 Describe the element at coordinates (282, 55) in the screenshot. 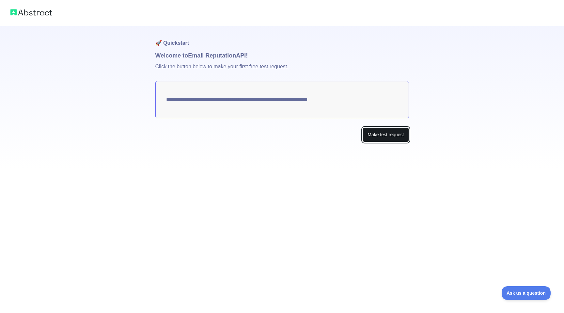

I see `h1: Welcome to Email Reputation API!` at that location.